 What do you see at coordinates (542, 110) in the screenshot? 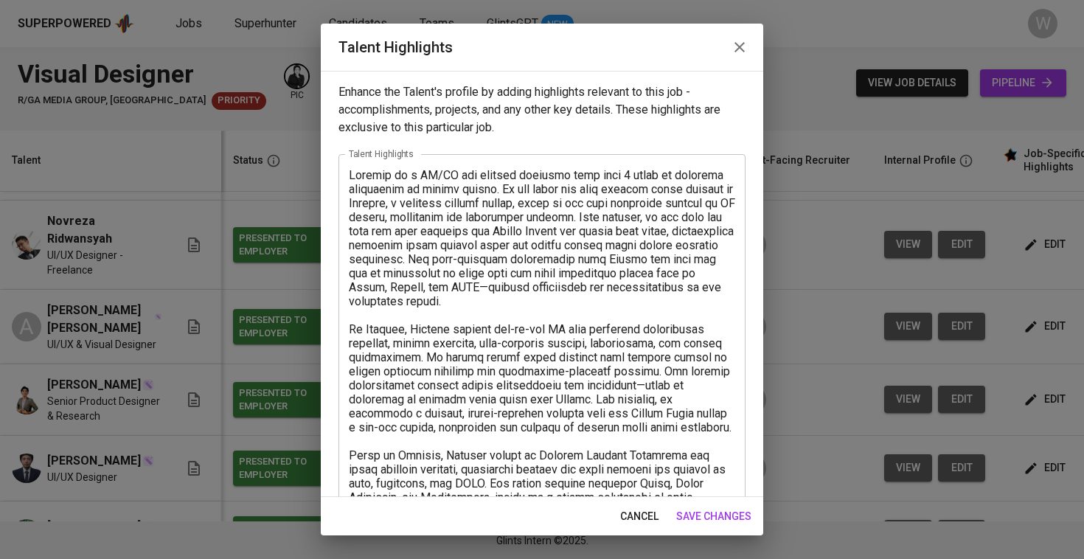
I see `p: Enhance the Talent's profile by adding highlights relevant to this job - accomplishments, project...` at bounding box center [542, 110].